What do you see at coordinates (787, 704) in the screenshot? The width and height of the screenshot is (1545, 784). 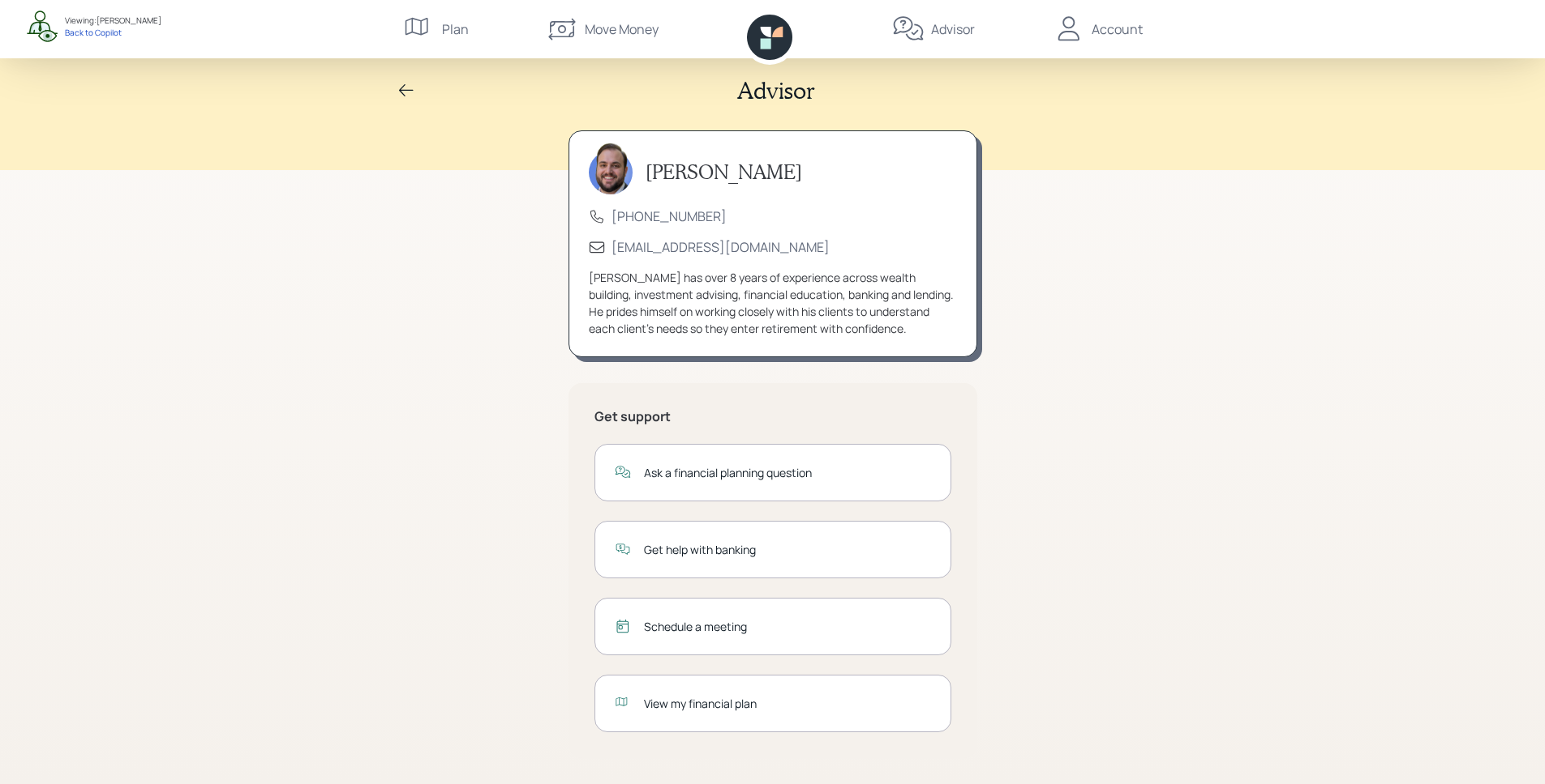 I see `div: View my financial plan` at bounding box center [787, 704].